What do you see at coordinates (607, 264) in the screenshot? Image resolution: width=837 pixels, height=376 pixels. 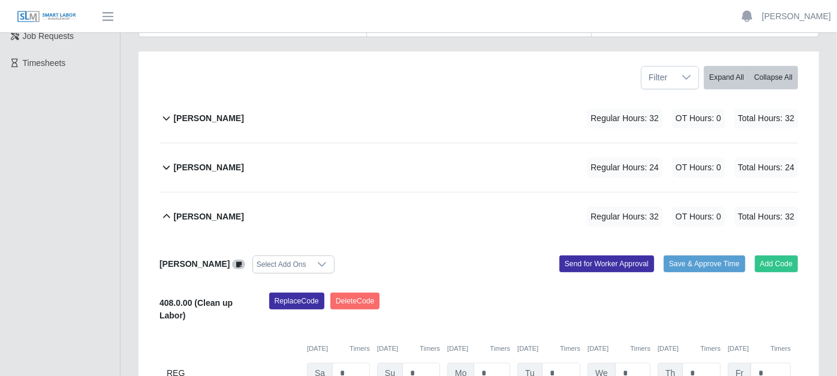 I see `button: Send for Worker Approval` at bounding box center [607, 264].